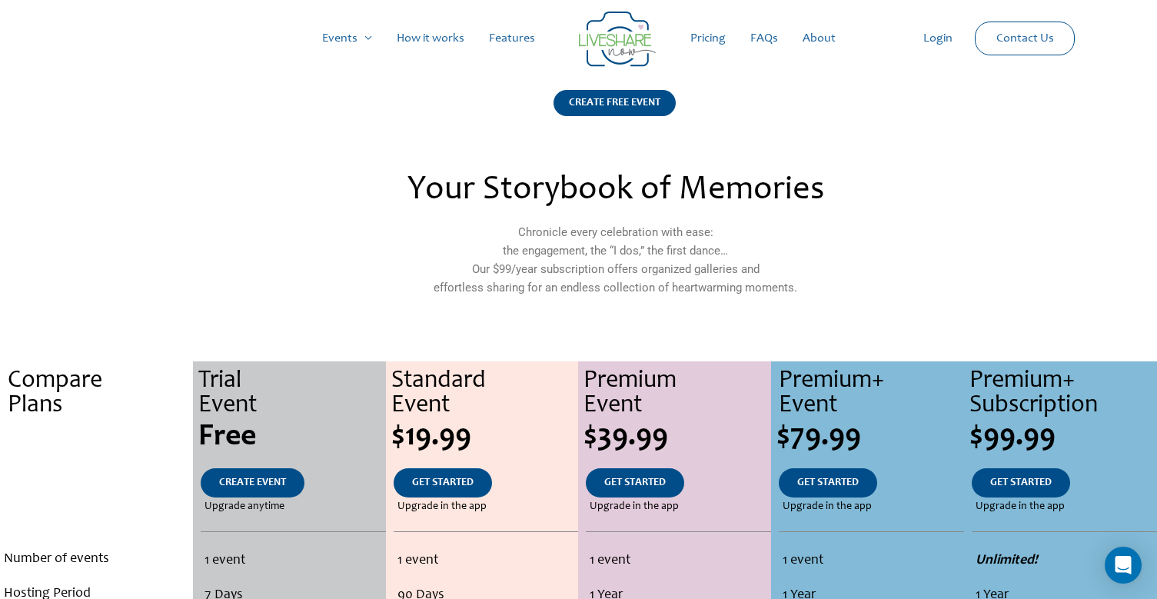  I want to click on div: Premium+ Event, so click(871, 394).